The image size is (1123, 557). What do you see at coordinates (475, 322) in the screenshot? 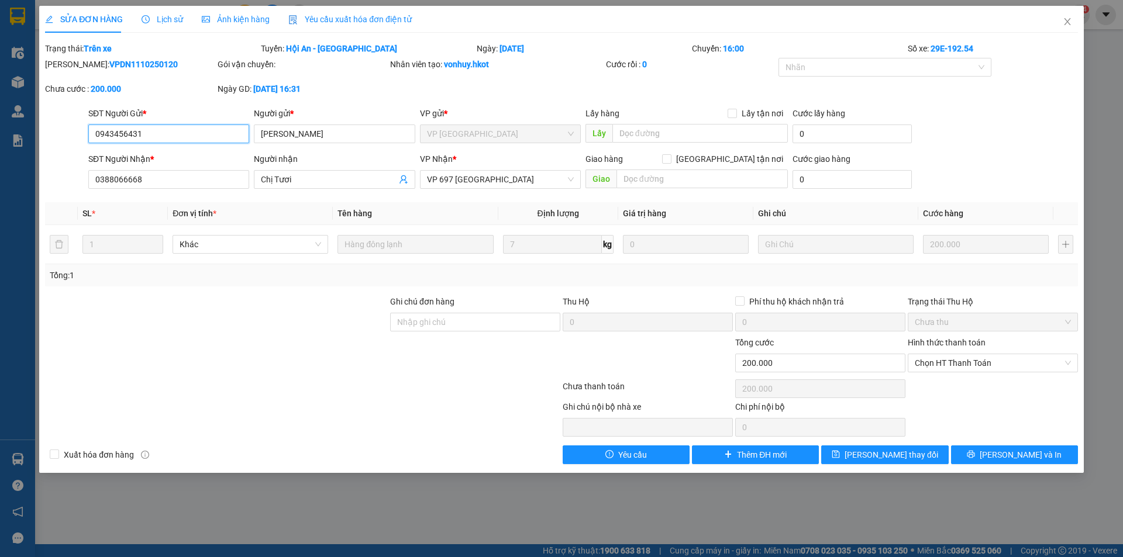
I see `input: Ghi chú đơn hàng` at bounding box center [475, 322].